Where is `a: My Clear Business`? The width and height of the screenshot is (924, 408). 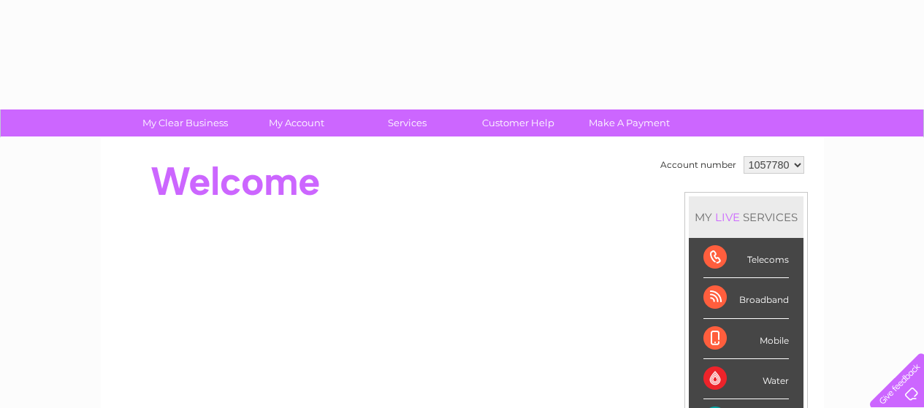 a: My Clear Business is located at coordinates (185, 123).